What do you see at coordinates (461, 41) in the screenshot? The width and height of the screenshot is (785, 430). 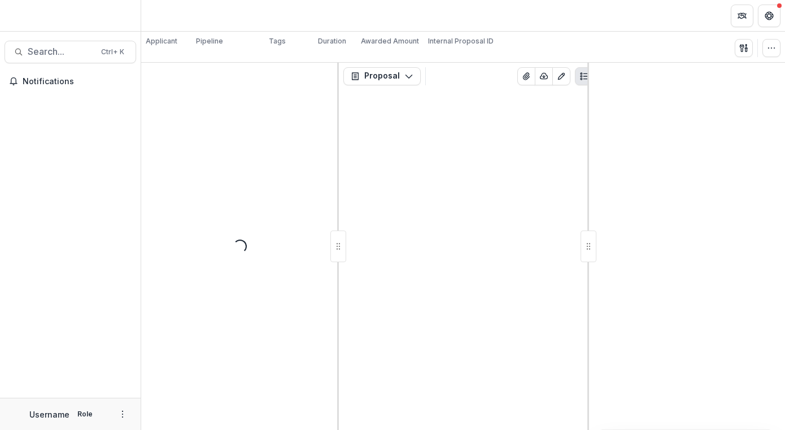 I see `p: Internal Proposal ID` at bounding box center [461, 41].